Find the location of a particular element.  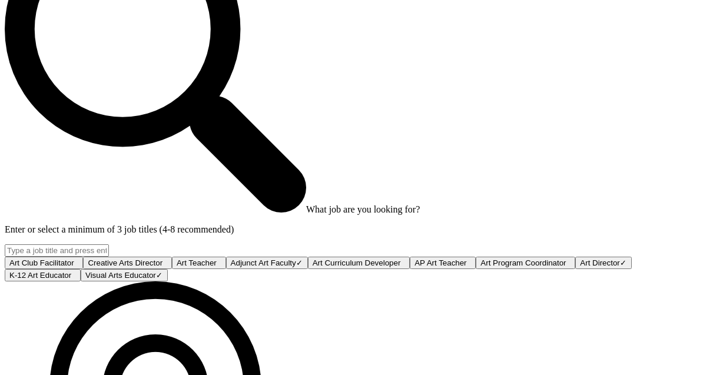

span: Creative Arts Director is located at coordinates (125, 263).